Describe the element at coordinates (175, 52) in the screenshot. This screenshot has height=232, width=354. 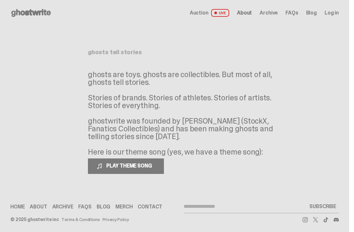
I see `h1: ghosts tell stories` at that location.